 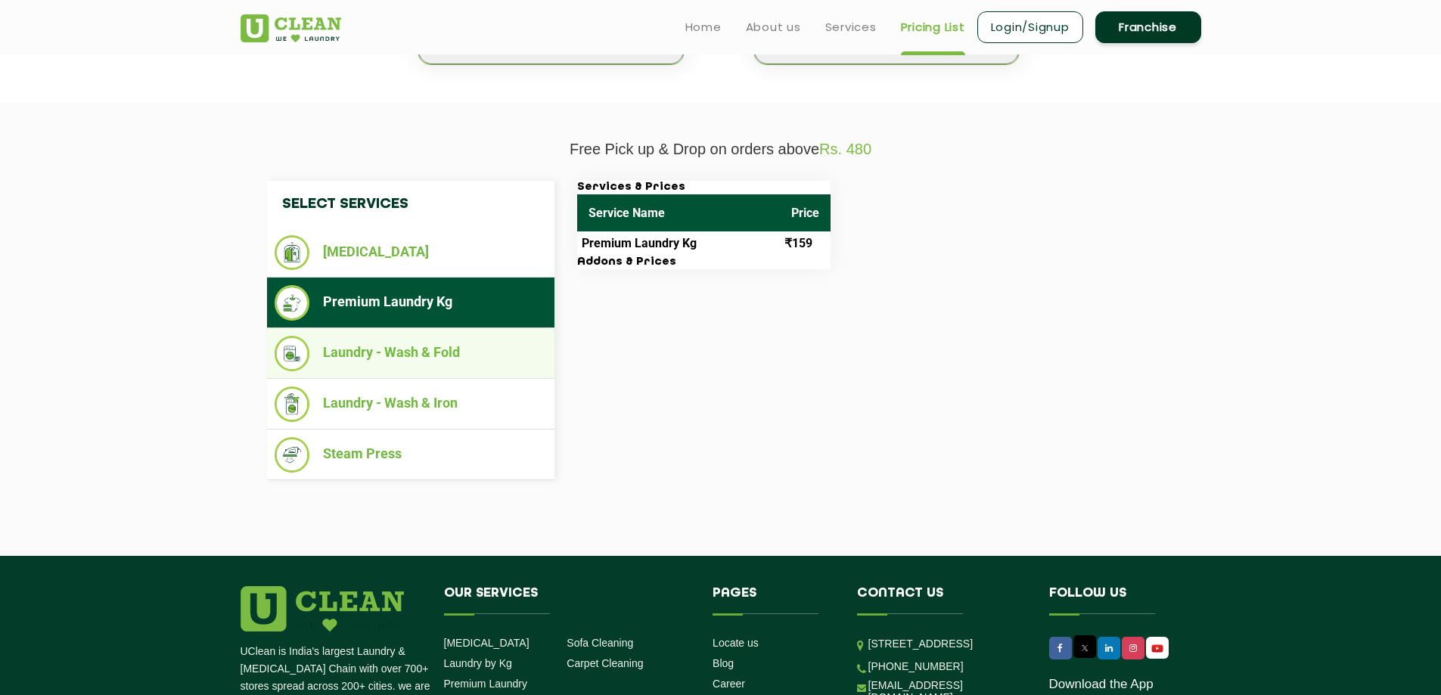 What do you see at coordinates (729, 684) in the screenshot?
I see `a: Career` at bounding box center [729, 684].